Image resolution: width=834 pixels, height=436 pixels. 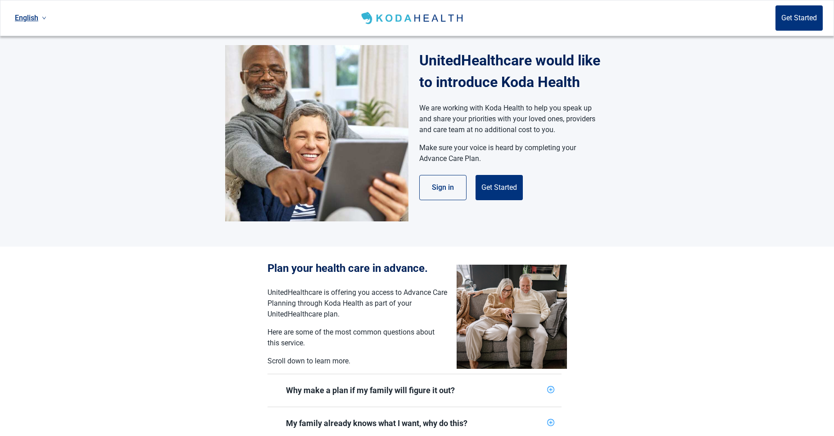 What do you see at coordinates (415, 390) in the screenshot?
I see `div: Why make a plan if my family will figure it out?` at bounding box center [415, 390].